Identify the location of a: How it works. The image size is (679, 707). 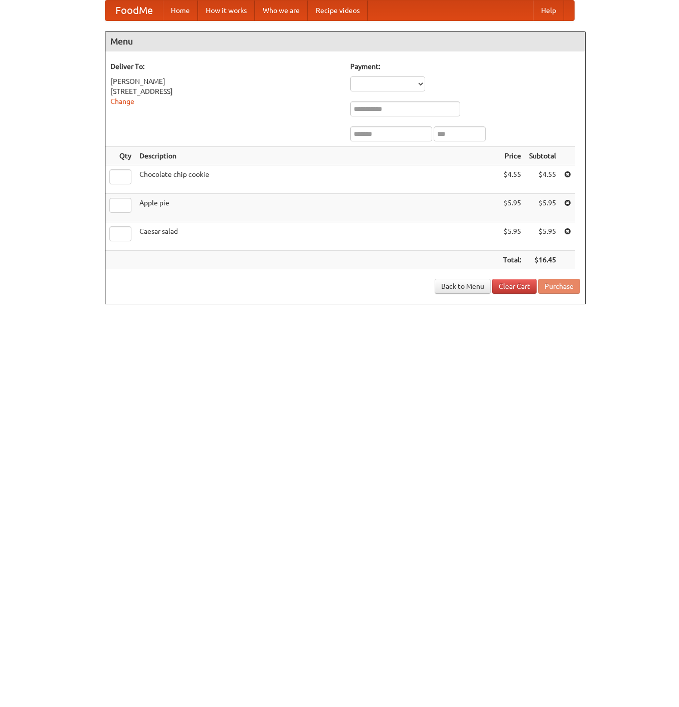
(226, 10).